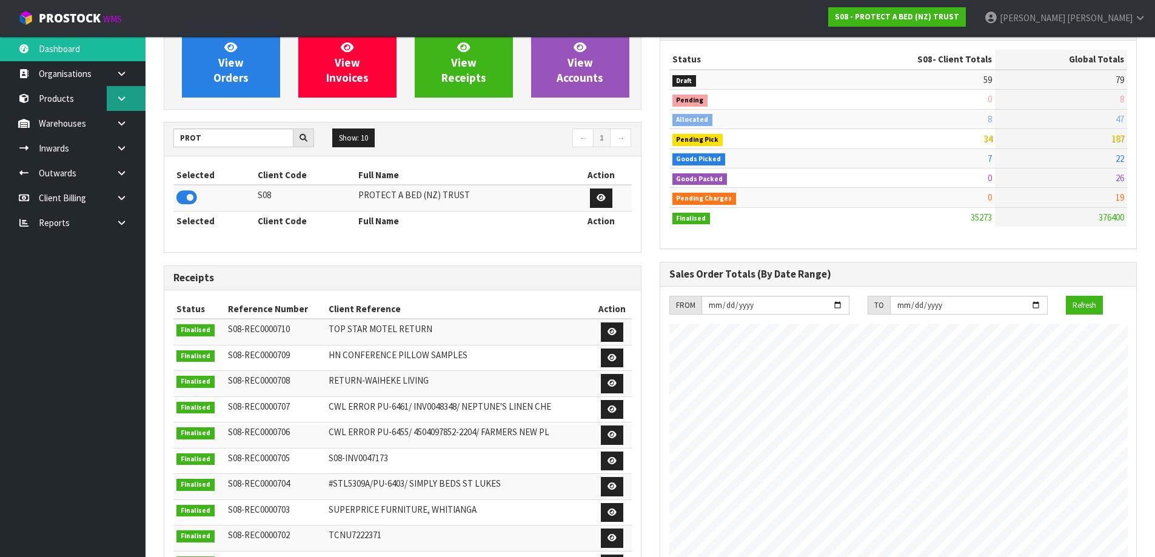 The width and height of the screenshot is (1155, 557). Describe the element at coordinates (439, 432) in the screenshot. I see `span: CWL ERROR PU-6455/ 4504097852-2204/ FARMERS NEW PL` at that location.